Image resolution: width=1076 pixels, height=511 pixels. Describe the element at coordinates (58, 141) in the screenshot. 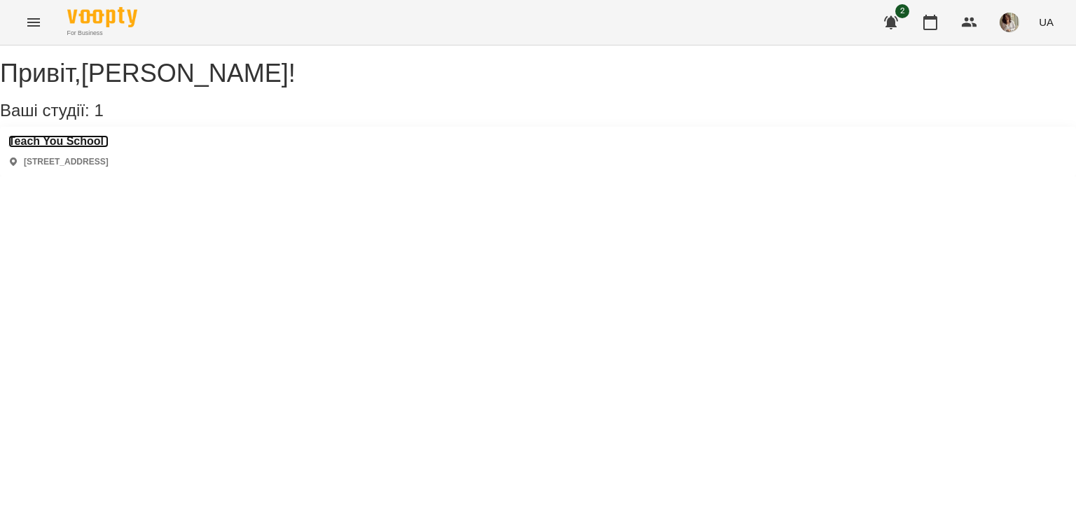

I see `h3: Teach You School` at that location.